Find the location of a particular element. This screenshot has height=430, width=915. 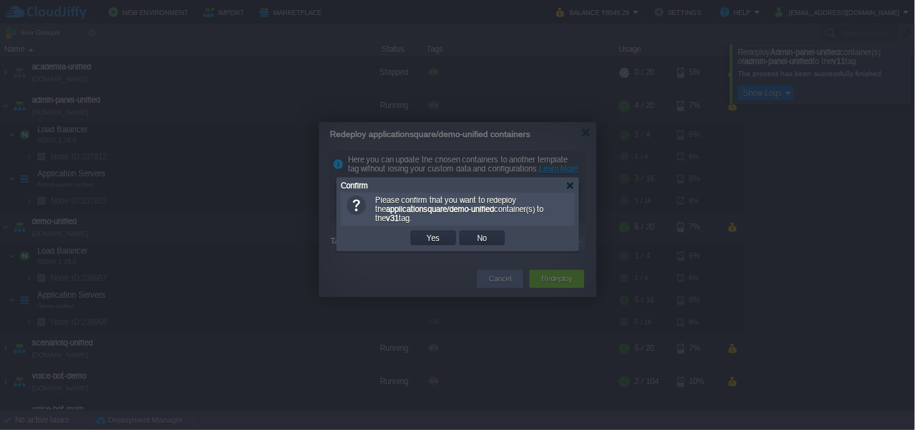

span: Please confirm that you want to redeploy the container(s) to the tag. is located at coordinates (460, 209).